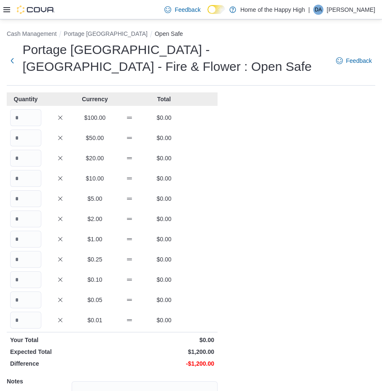  Describe the element at coordinates (12, 61) in the screenshot. I see `button: Next` at that location.